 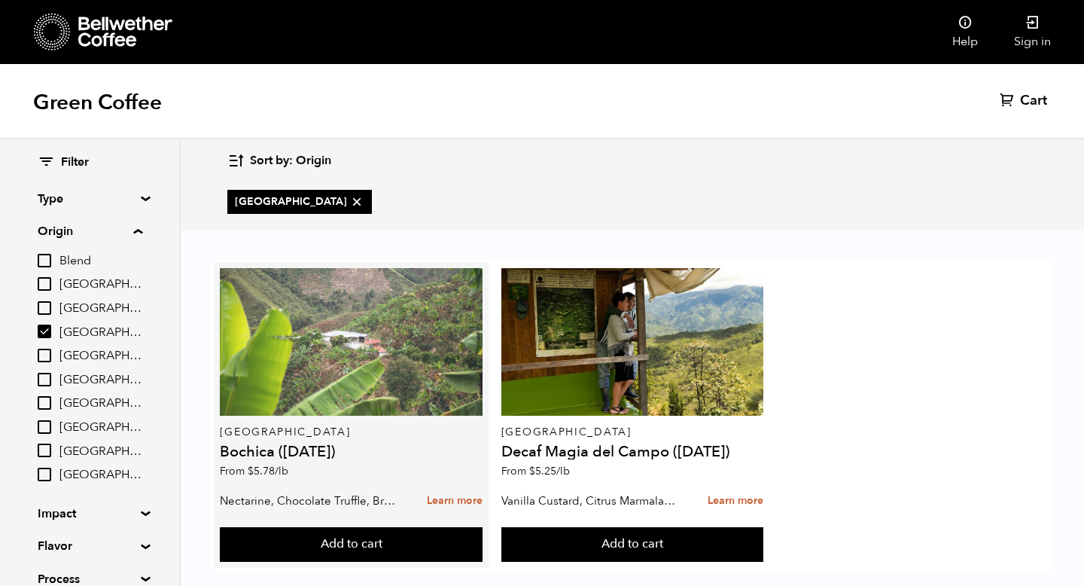 I want to click on button: Sort by: Origin, so click(x=279, y=160).